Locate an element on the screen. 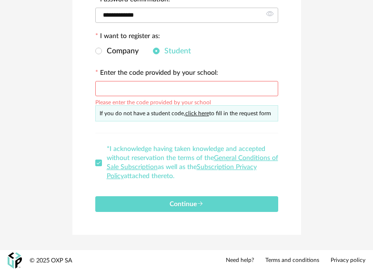 This screenshot has height=271, width=373. a: General Conditions of Sale Subscription is located at coordinates (192, 162).